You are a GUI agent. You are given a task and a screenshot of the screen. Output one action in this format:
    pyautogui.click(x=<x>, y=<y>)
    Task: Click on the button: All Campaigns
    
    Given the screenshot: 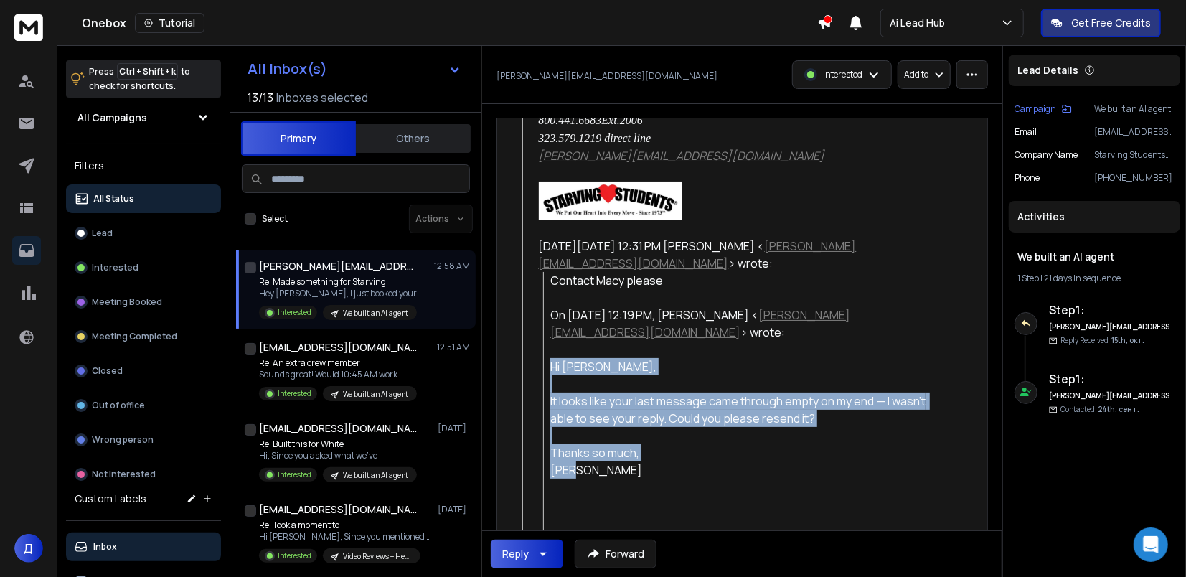 What is the action you would take?
    pyautogui.click(x=143, y=118)
    